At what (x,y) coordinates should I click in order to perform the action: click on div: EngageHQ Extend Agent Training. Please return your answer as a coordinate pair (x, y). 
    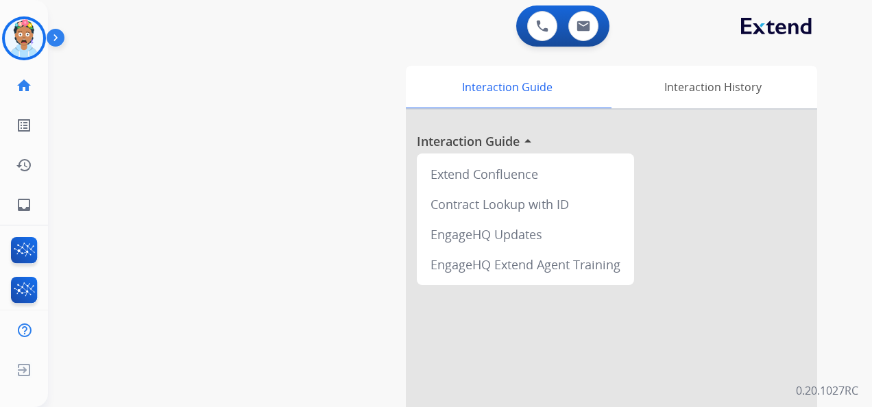
    Looking at the image, I should click on (525, 264).